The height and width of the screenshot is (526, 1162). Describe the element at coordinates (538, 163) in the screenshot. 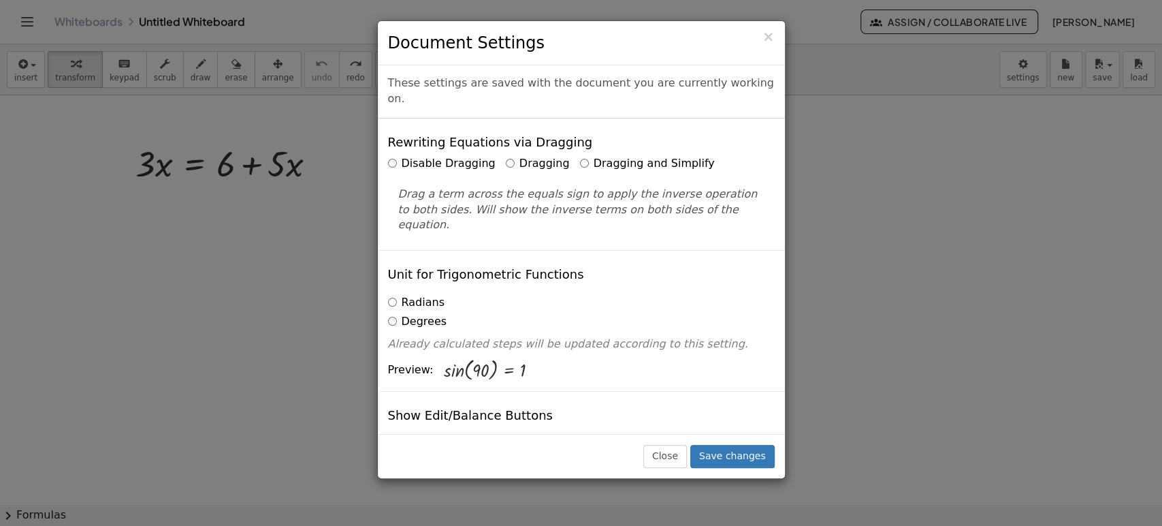

I see `label: Dragging` at that location.